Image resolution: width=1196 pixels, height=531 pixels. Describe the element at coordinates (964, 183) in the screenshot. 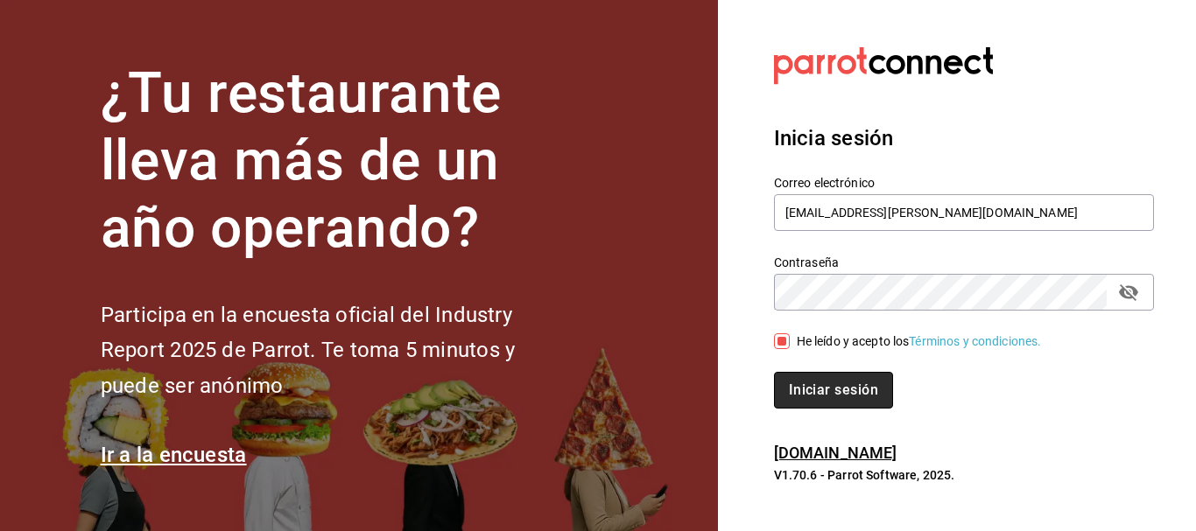

I see `label: Correo electrónico` at that location.